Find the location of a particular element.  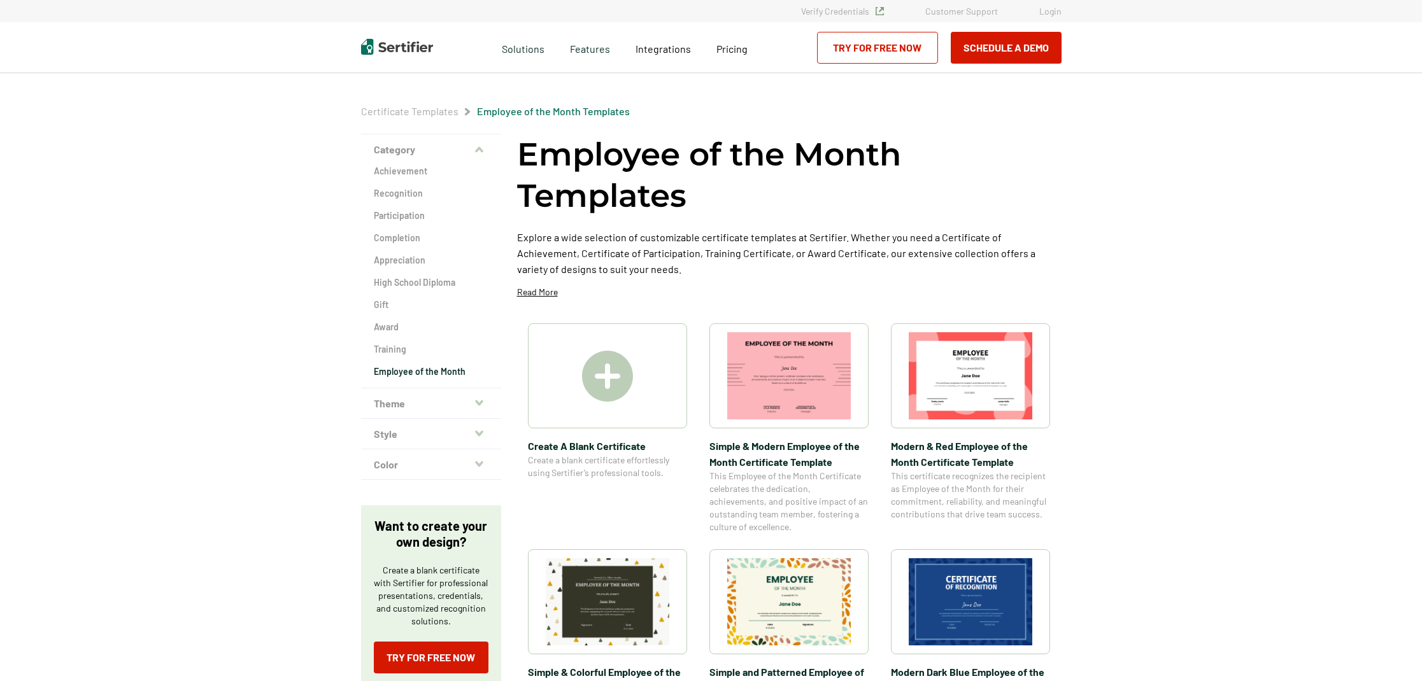

a: Certificate Templates is located at coordinates (409, 111).